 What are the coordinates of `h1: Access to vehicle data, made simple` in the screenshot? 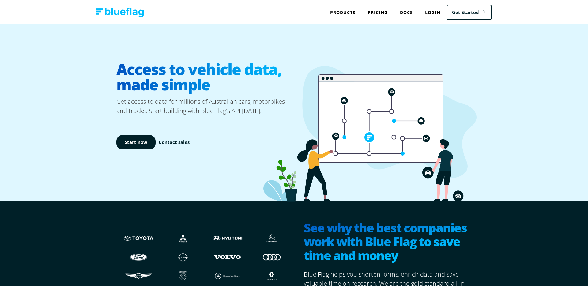 It's located at (205, 77).